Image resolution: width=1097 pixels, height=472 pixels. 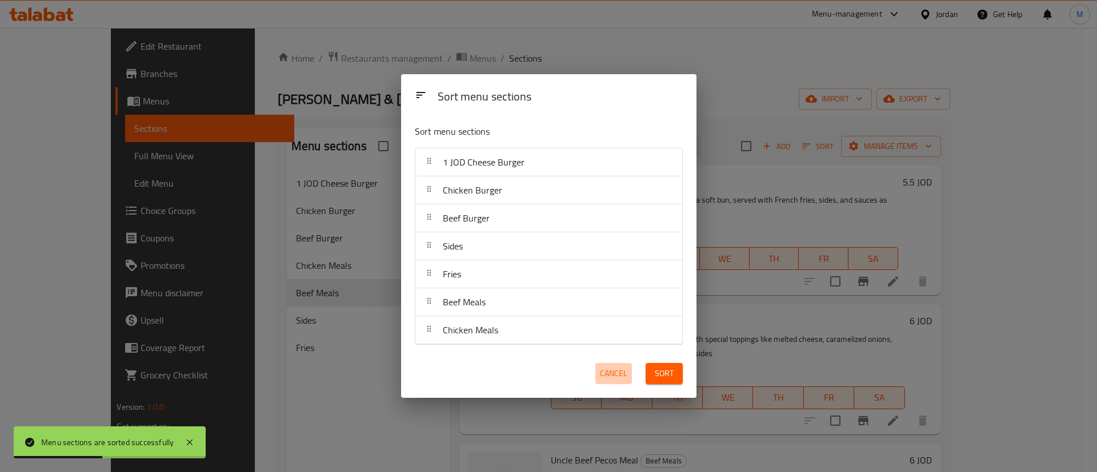 I want to click on div: Menu sections are sorted successfully, so click(x=107, y=443).